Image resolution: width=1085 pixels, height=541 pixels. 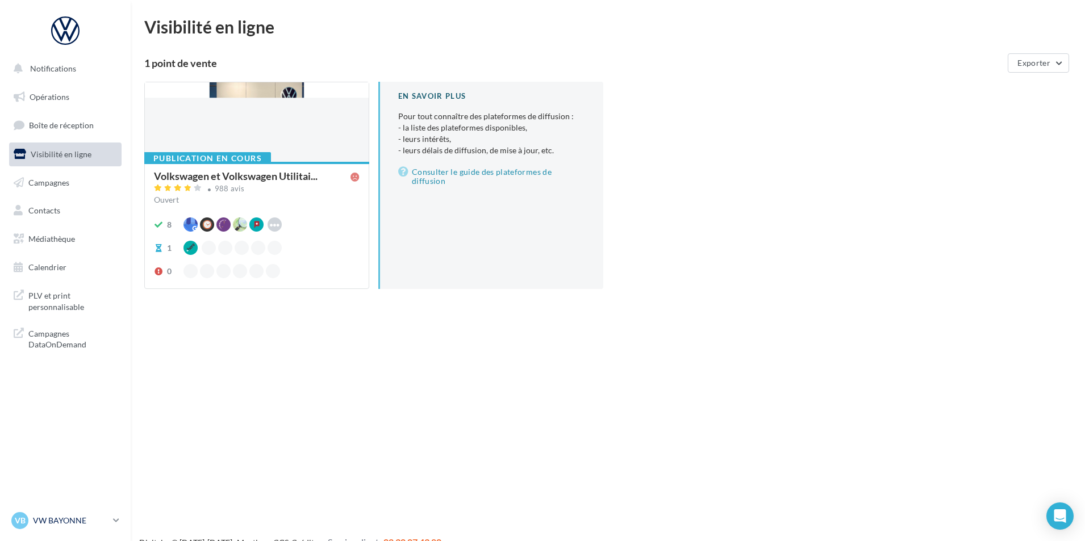 What do you see at coordinates (491, 177) in the screenshot?
I see `a: Consulter le guide des plateformes de diffusion` at bounding box center [491, 177].